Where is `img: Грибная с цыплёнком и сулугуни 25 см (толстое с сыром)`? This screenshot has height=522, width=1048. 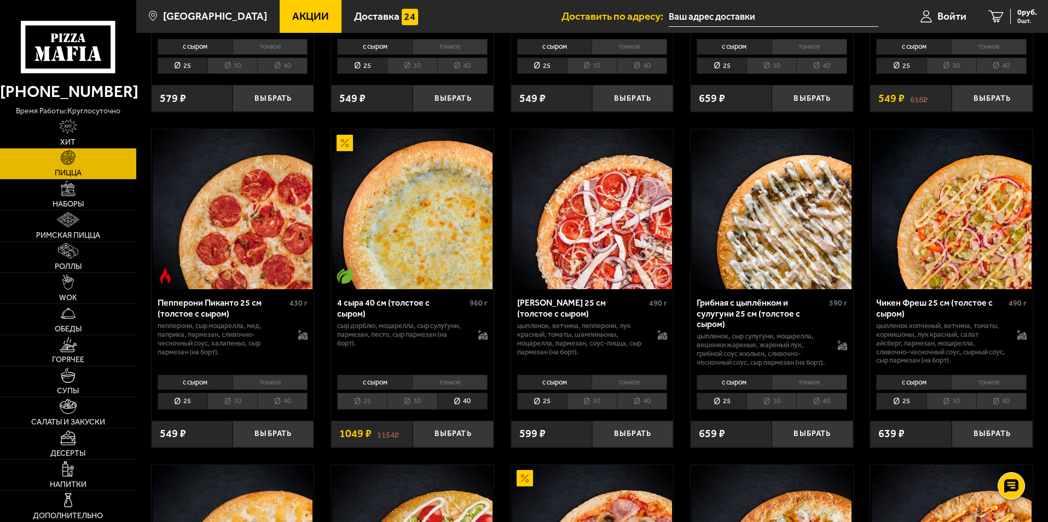 img: Грибная с цыплёнком и сулугуни 25 см (толстое с сыром) is located at coordinates (772, 209).